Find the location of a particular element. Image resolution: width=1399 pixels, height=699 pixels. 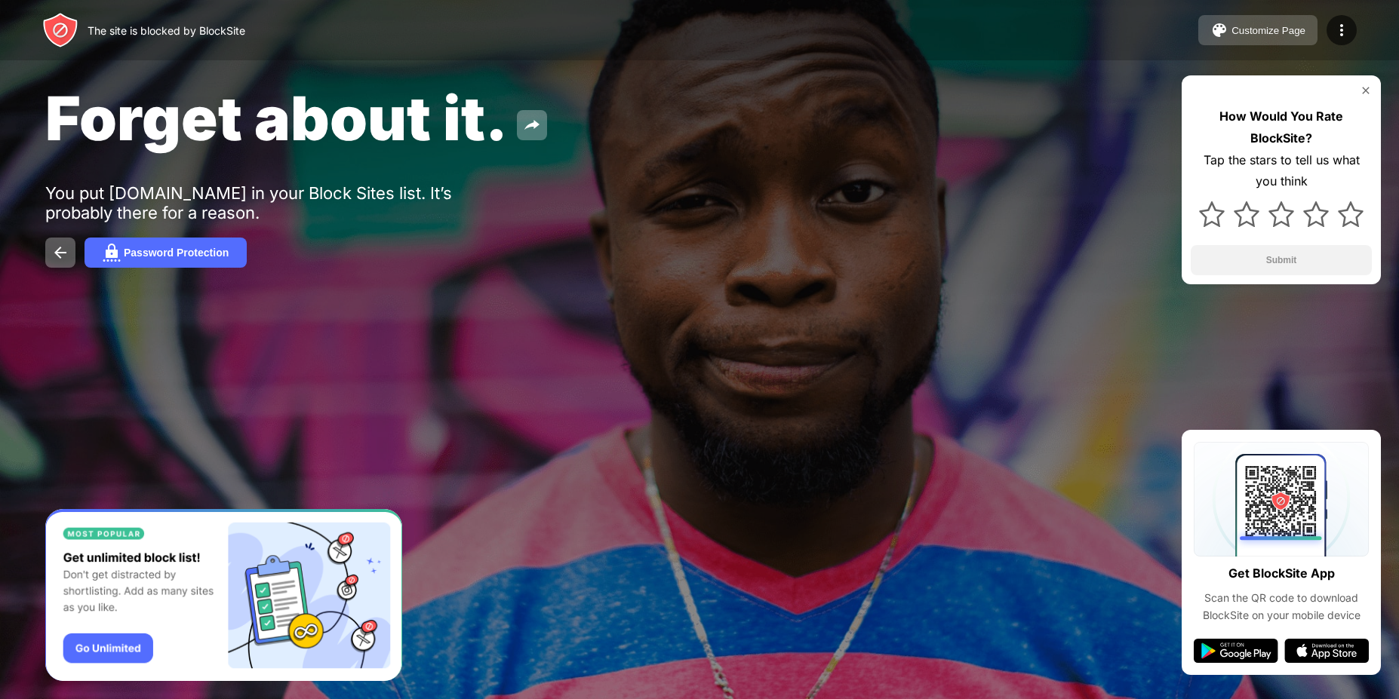

div: Customize Page is located at coordinates (1268, 30).